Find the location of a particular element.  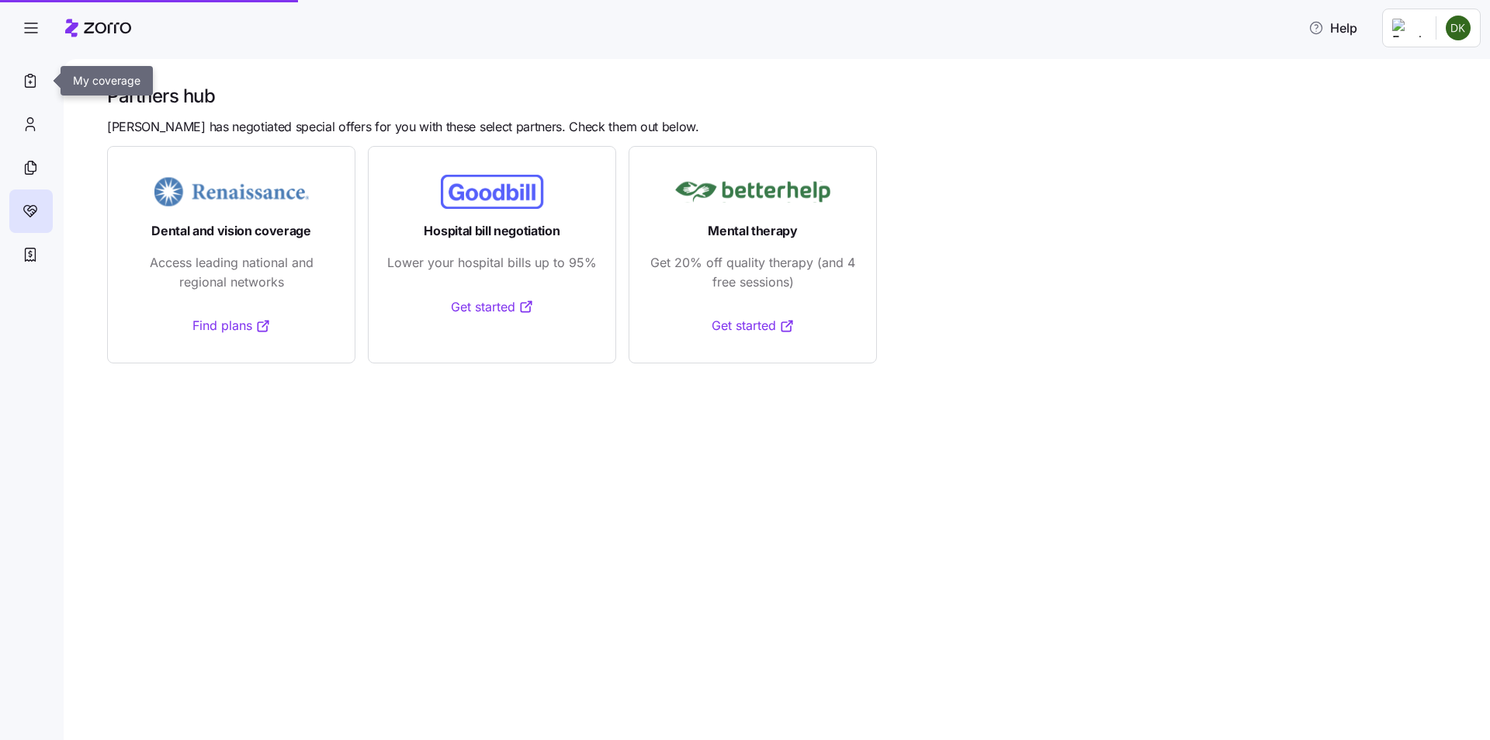

span: Hospital bill negotiation is located at coordinates (491, 230).